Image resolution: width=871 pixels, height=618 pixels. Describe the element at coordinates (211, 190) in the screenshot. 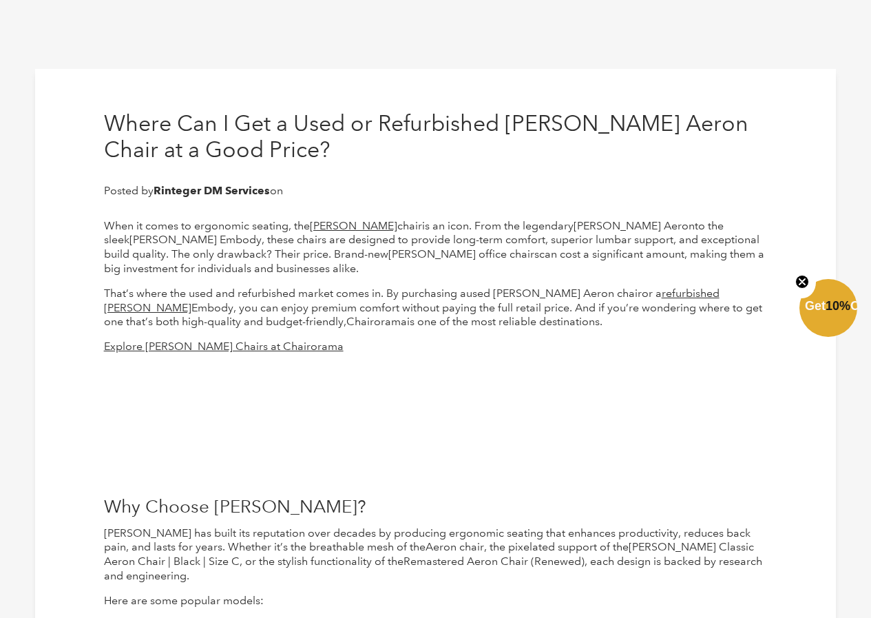

I see `strong: Rinteger DM Services` at that location.